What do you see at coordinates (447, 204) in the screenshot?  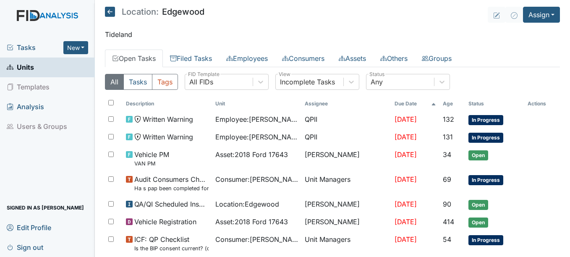 I see `span: 90` at bounding box center [447, 204].